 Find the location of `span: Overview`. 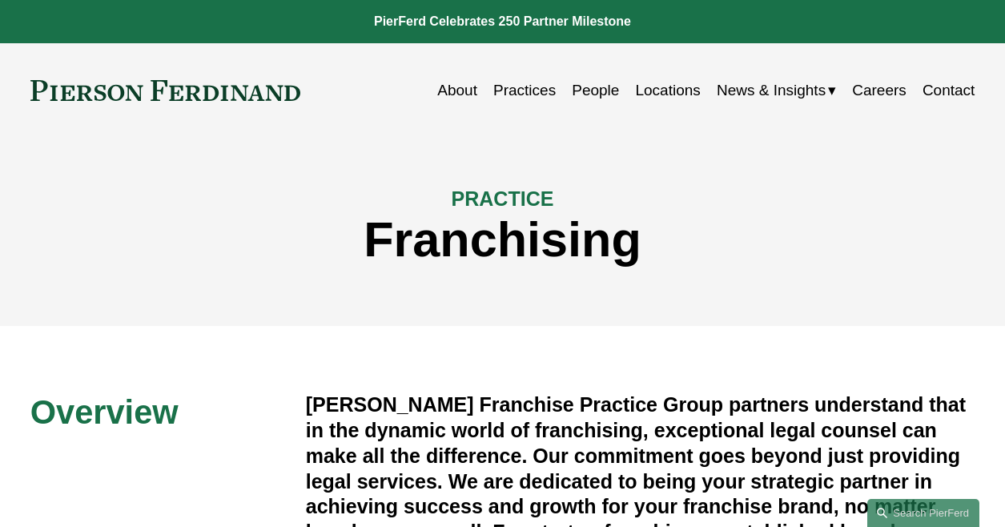

span: Overview is located at coordinates (104, 412).